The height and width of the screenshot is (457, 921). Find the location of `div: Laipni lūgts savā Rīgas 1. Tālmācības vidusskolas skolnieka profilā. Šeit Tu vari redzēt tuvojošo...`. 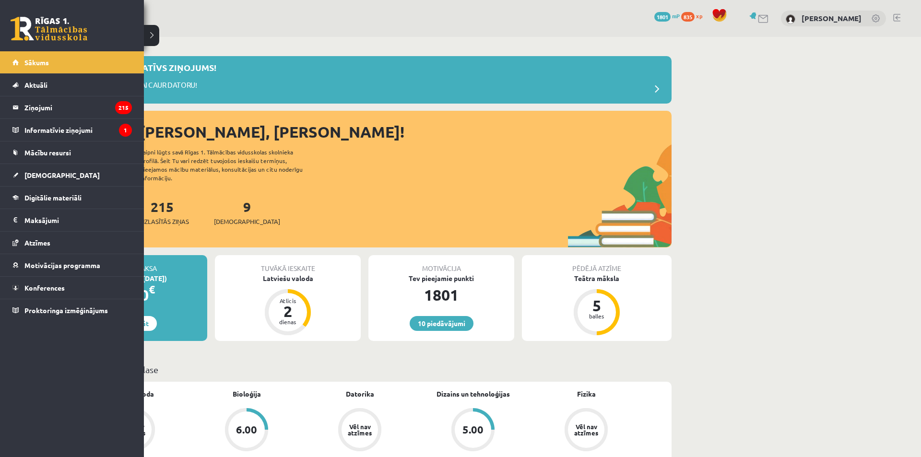

div: Laipni lūgts savā Rīgas 1. Tālmācības vidusskolas skolnieka profilā. Šeit Tu vari redzēt tuvojošo... is located at coordinates (230, 165).